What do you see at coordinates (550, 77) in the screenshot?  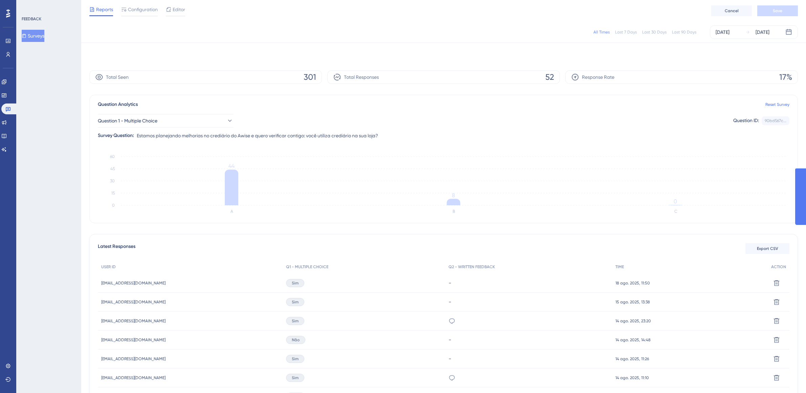 I see `span: 52` at bounding box center [550, 77].